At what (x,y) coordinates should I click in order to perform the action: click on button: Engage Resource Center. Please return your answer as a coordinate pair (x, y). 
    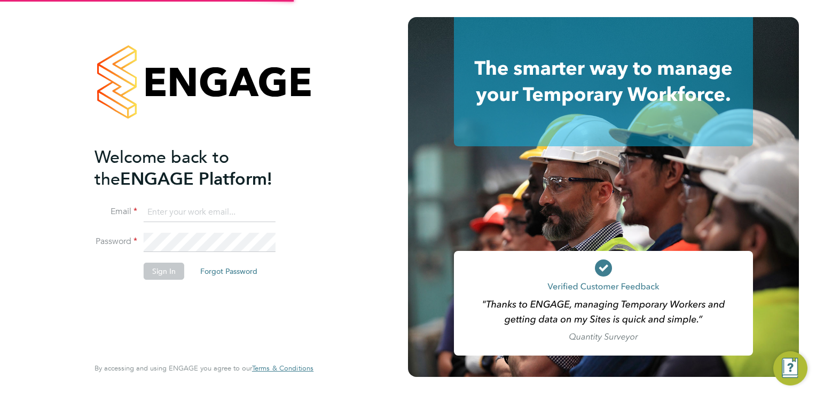
    Looking at the image, I should click on (790, 368).